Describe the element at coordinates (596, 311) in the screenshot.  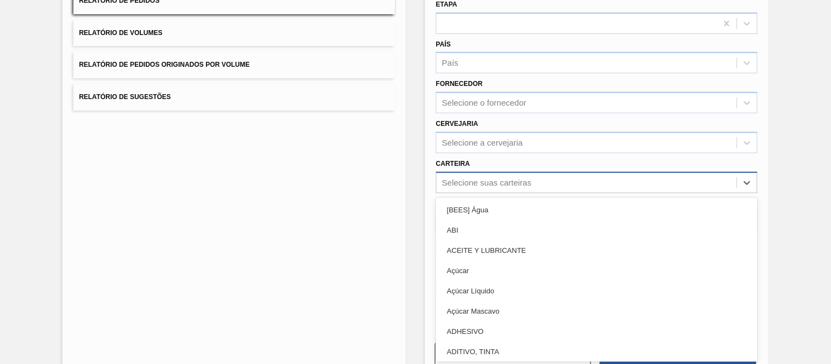
I see `div: Açúcar Mascavo` at that location.